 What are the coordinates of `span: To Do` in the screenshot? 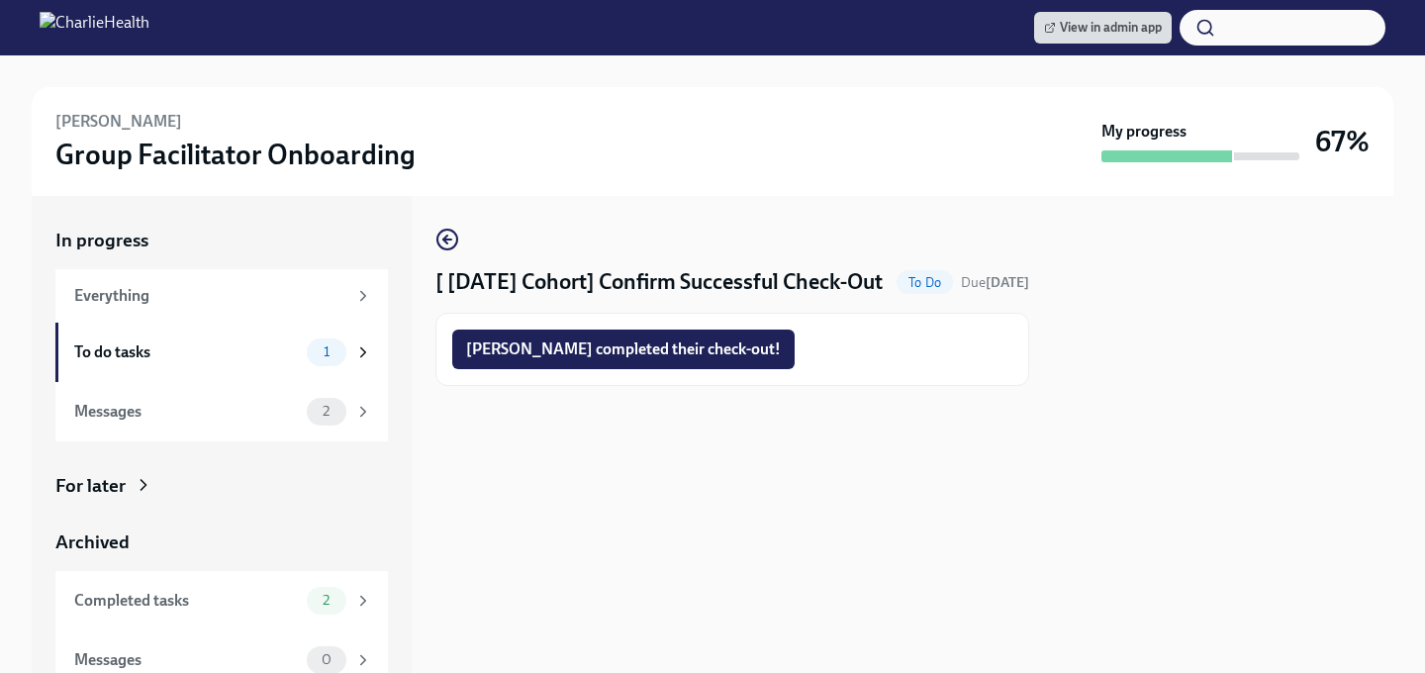 It's located at (924, 282).